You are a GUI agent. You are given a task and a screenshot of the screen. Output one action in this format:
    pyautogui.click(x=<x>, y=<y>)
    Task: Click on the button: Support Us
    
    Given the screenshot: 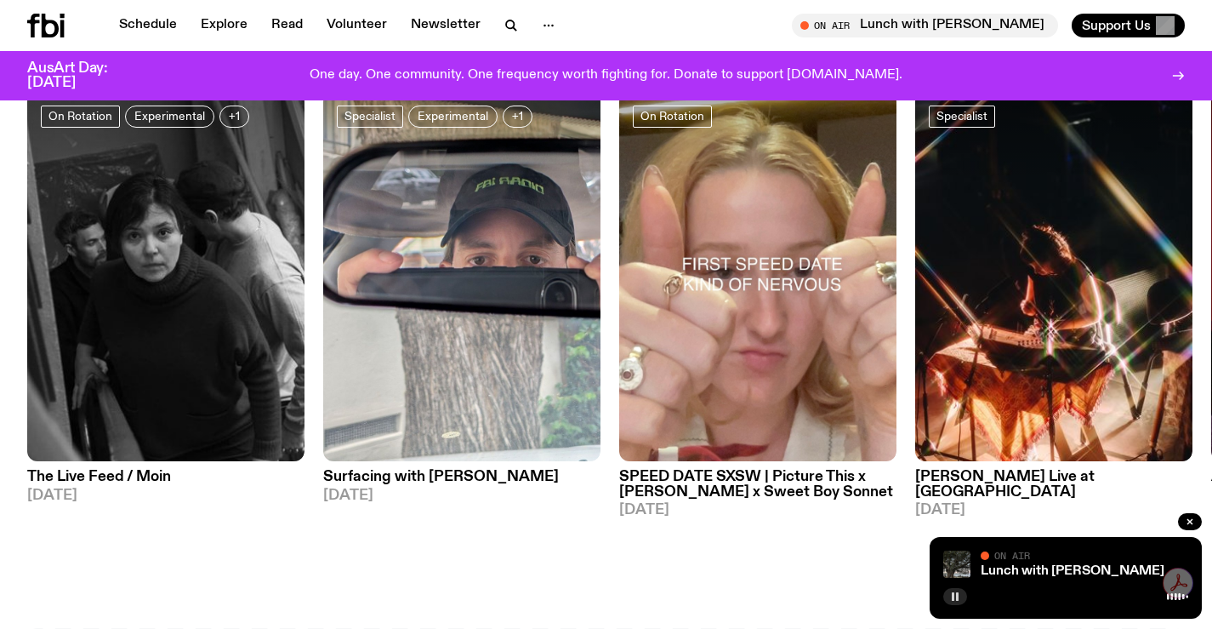 What is the action you would take?
    pyautogui.click(x=1128, y=26)
    